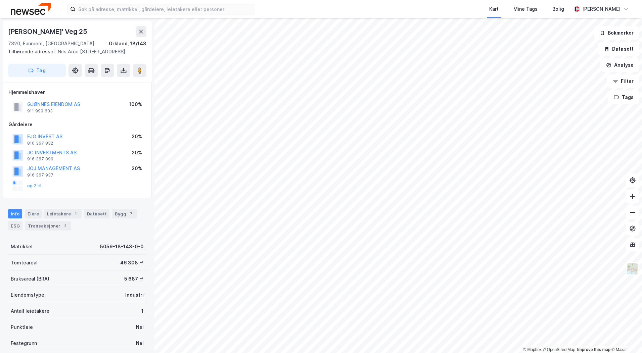  Describe the element at coordinates (40, 143) in the screenshot. I see `div: 816 367 832` at that location.